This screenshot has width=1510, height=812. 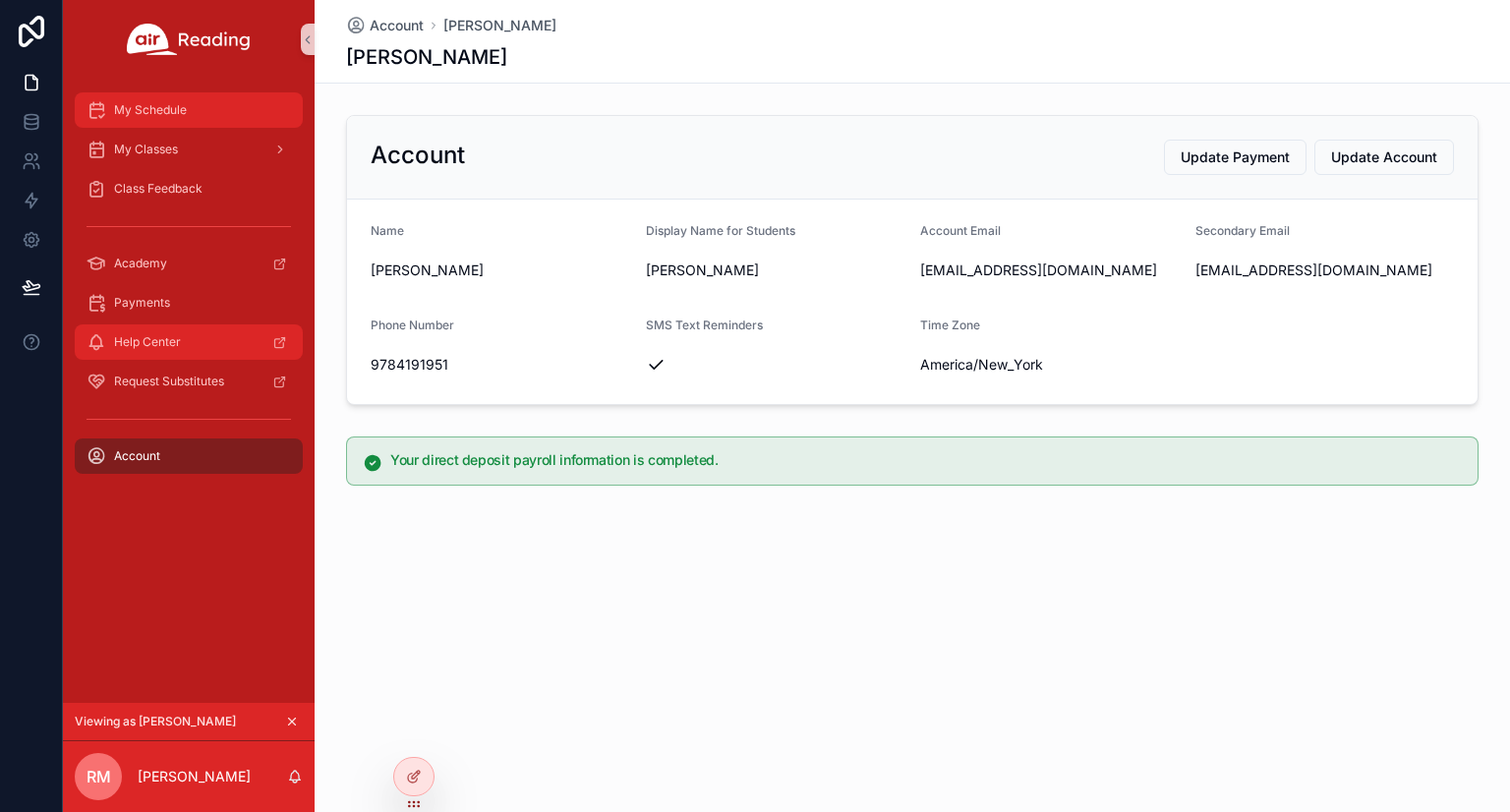 What do you see at coordinates (1385, 157) in the screenshot?
I see `button: Update Account` at bounding box center [1385, 157].